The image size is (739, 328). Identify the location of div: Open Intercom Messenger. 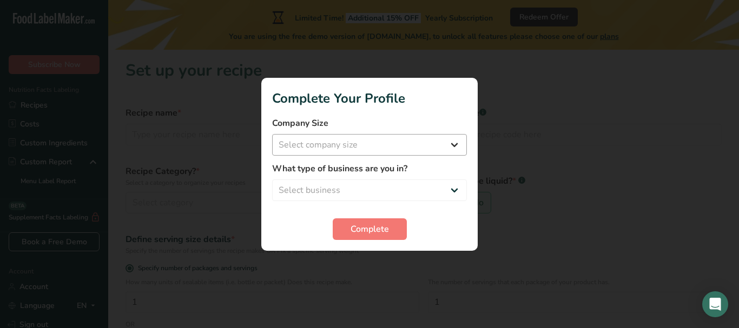
(715, 305).